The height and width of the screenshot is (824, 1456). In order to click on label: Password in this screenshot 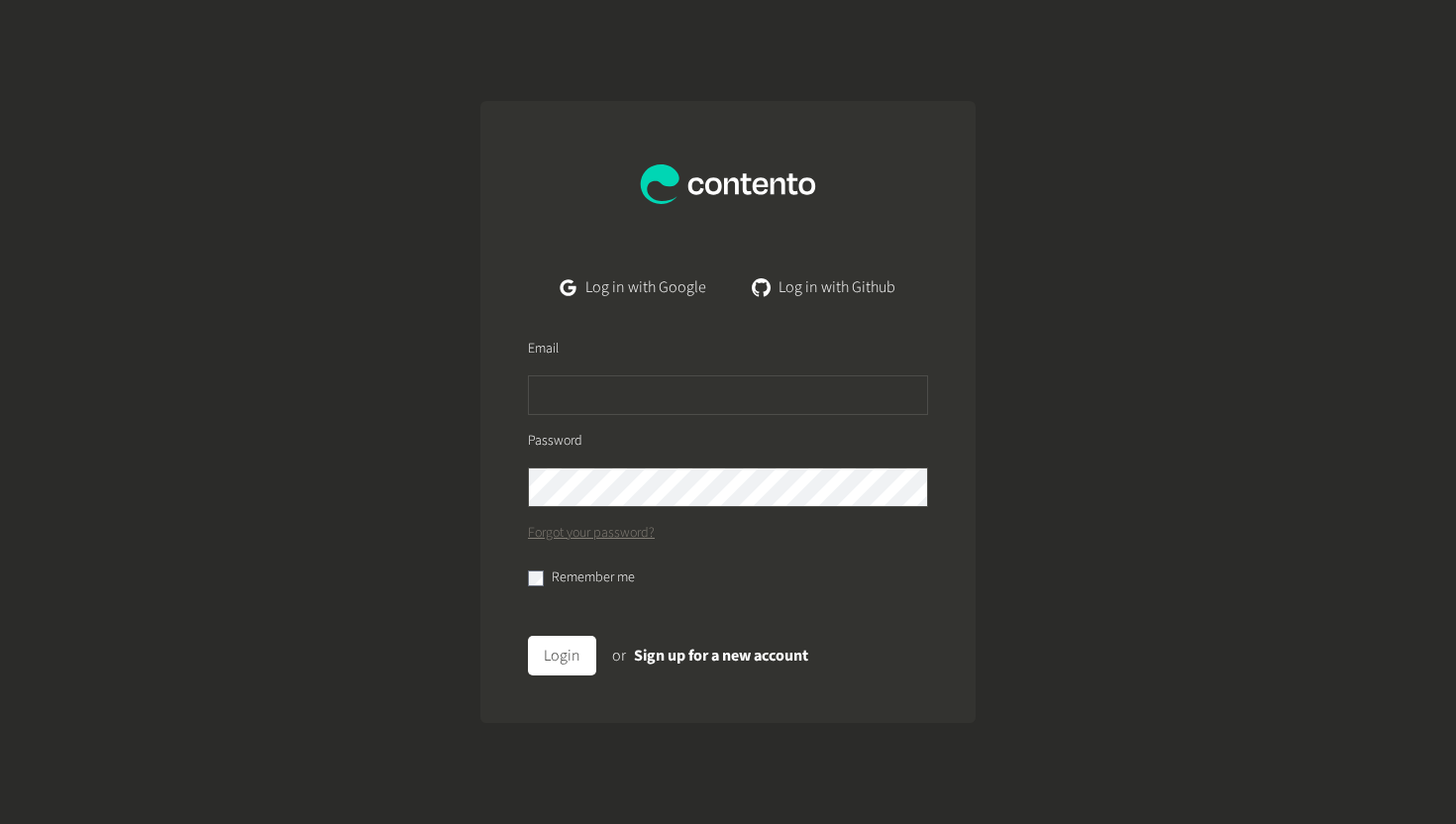, I will do `click(554, 440)`.